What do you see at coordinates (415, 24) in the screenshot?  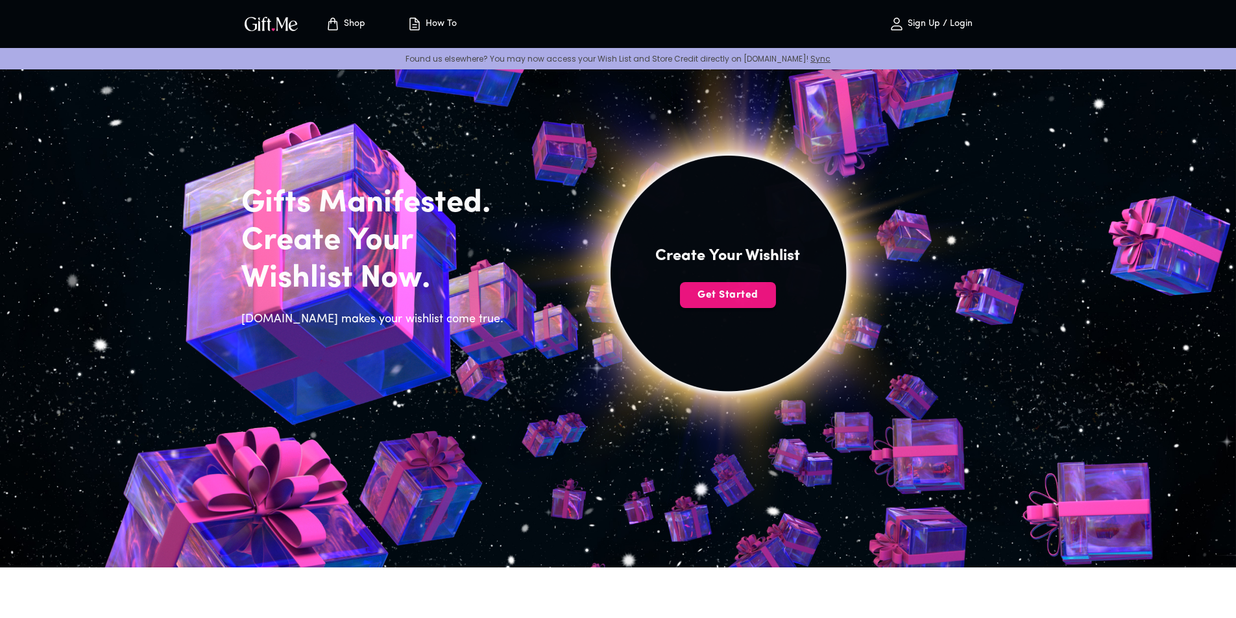 I see `img: how-to.svg` at bounding box center [415, 24].